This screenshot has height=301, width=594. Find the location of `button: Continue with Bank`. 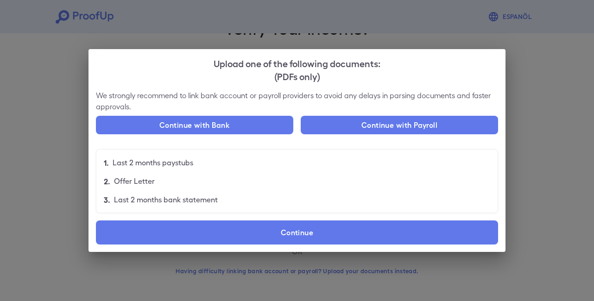

button: Continue with Bank is located at coordinates (195, 125).